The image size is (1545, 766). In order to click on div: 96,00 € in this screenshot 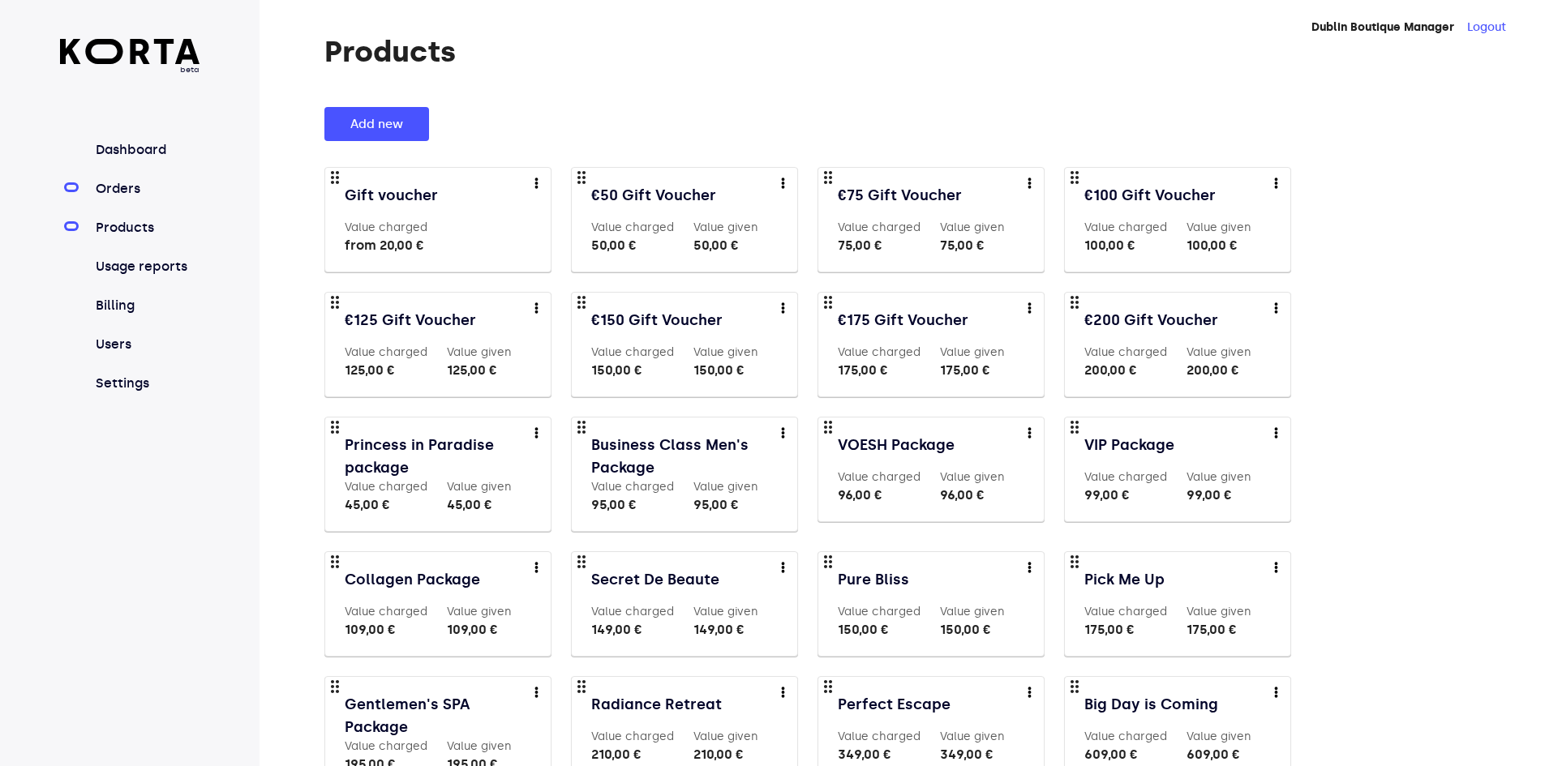, I will do `click(879, 495)`.